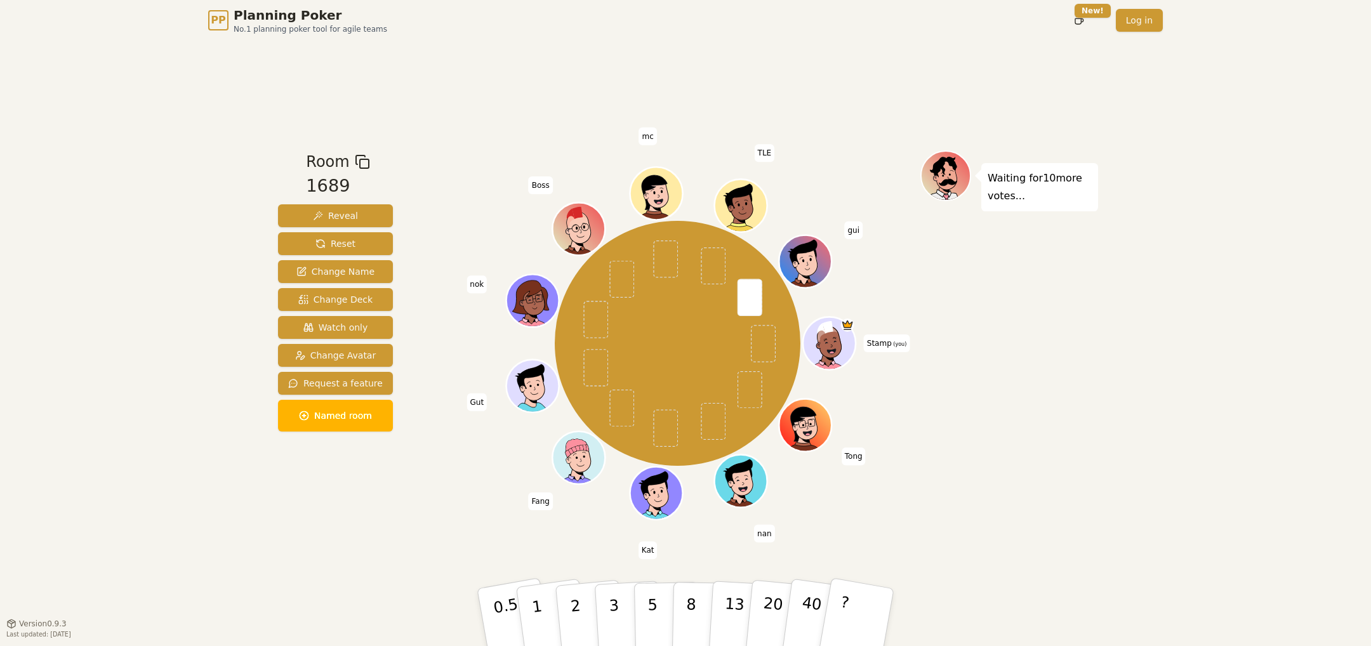 The width and height of the screenshot is (1371, 646). I want to click on span: (you), so click(899, 344).